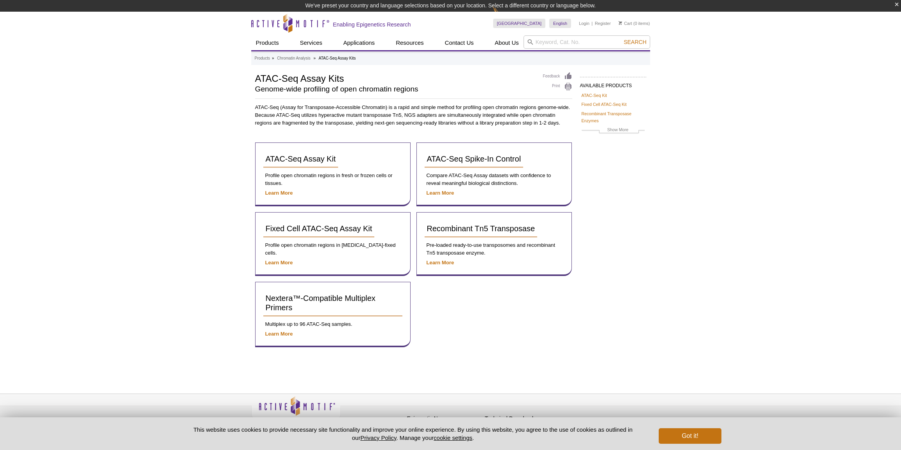 This screenshot has width=901, height=450. I want to click on p: Pre-loaded ready-to-use transposomes and recombinant Tn5 transposase enzyme., so click(494, 249).